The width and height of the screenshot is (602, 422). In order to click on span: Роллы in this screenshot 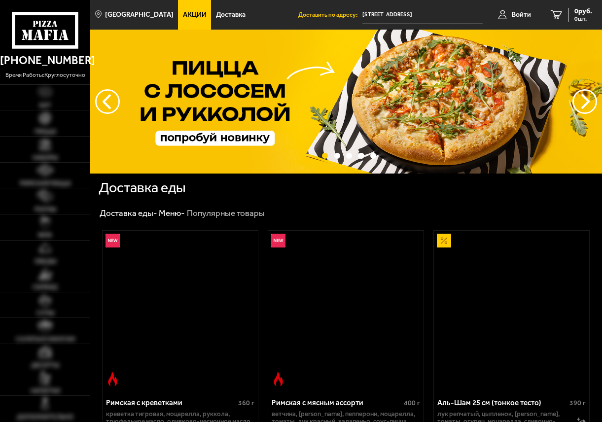, I will do `click(45, 209)`.